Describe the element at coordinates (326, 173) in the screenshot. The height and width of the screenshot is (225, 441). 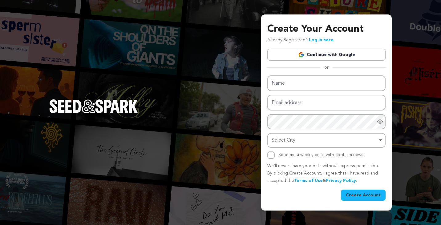
I see `p: We’ll never share your data without express permission. By clicking Create Account, I agree that ...` at that location.